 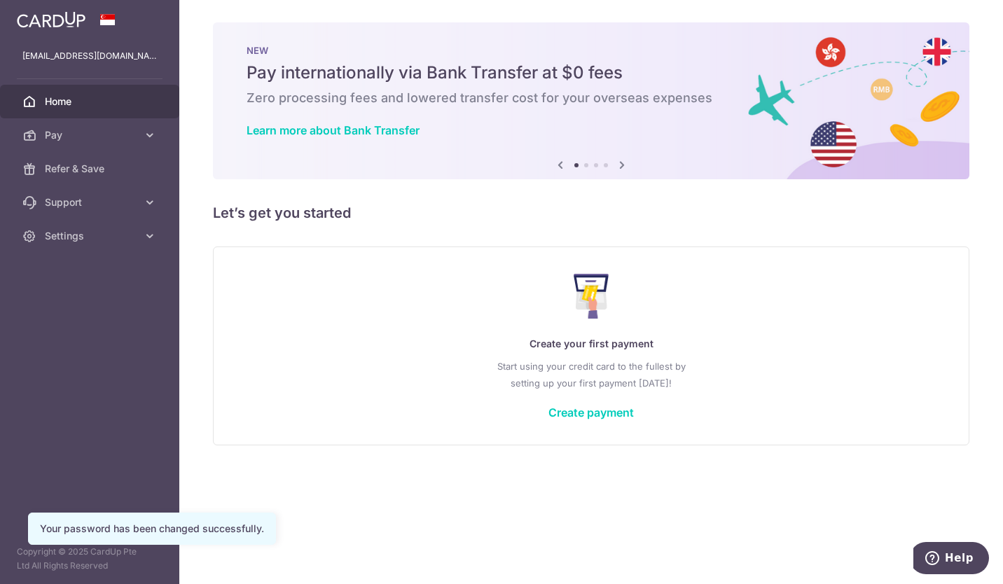 What do you see at coordinates (591, 344) in the screenshot?
I see `p: Create your first payment` at bounding box center [591, 344].